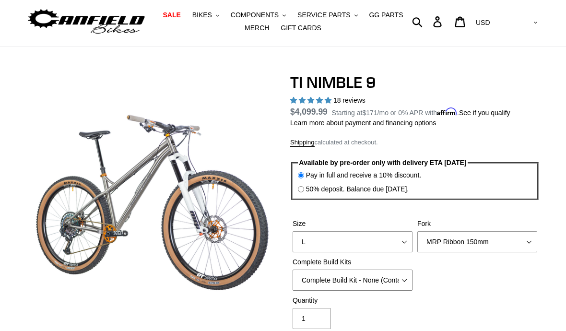 This screenshot has width=566, height=331. I want to click on div: calculated at checkout., so click(415, 143).